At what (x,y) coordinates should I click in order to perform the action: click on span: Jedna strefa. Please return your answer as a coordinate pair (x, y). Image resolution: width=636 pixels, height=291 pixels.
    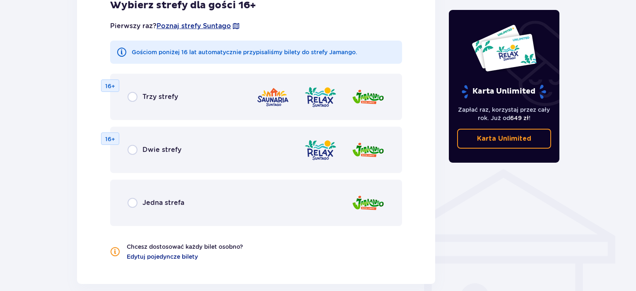
    Looking at the image, I should click on (163, 203).